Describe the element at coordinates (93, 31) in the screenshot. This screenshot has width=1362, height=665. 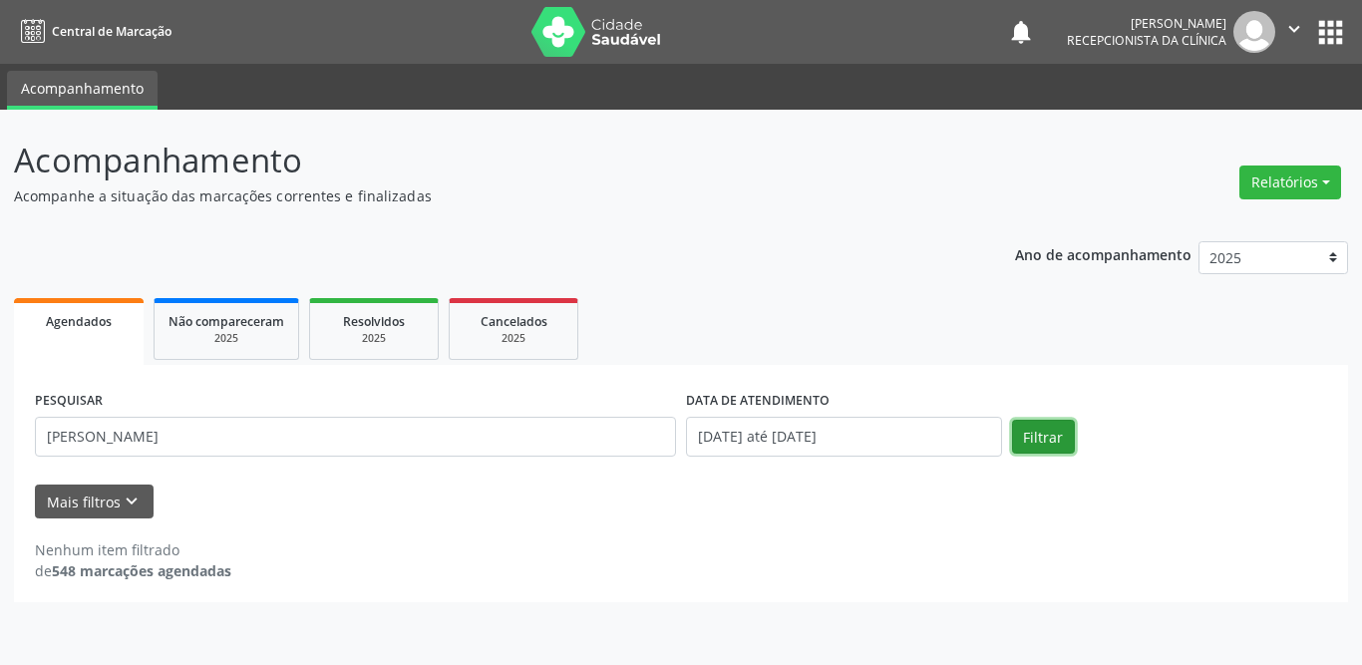
I see `a: Central de Marcação` at that location.